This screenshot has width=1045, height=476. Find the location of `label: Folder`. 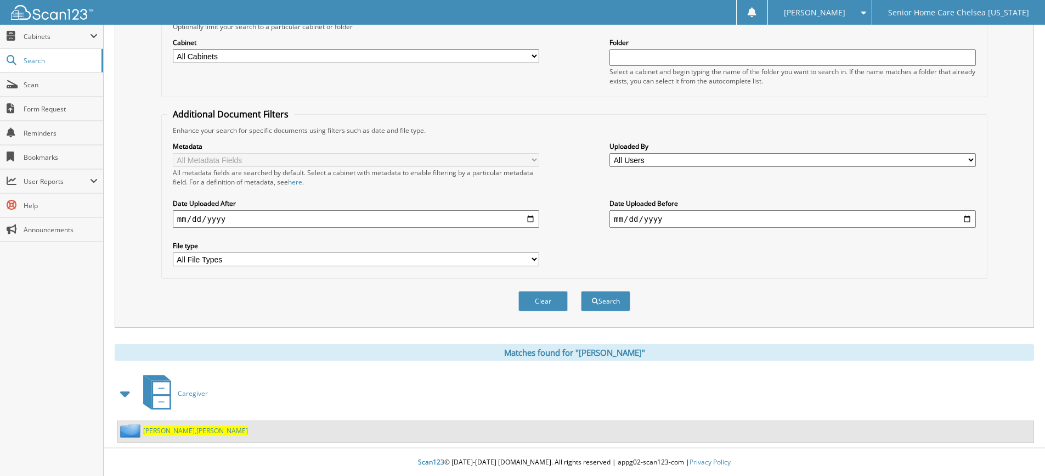

label: Folder is located at coordinates (793, 42).